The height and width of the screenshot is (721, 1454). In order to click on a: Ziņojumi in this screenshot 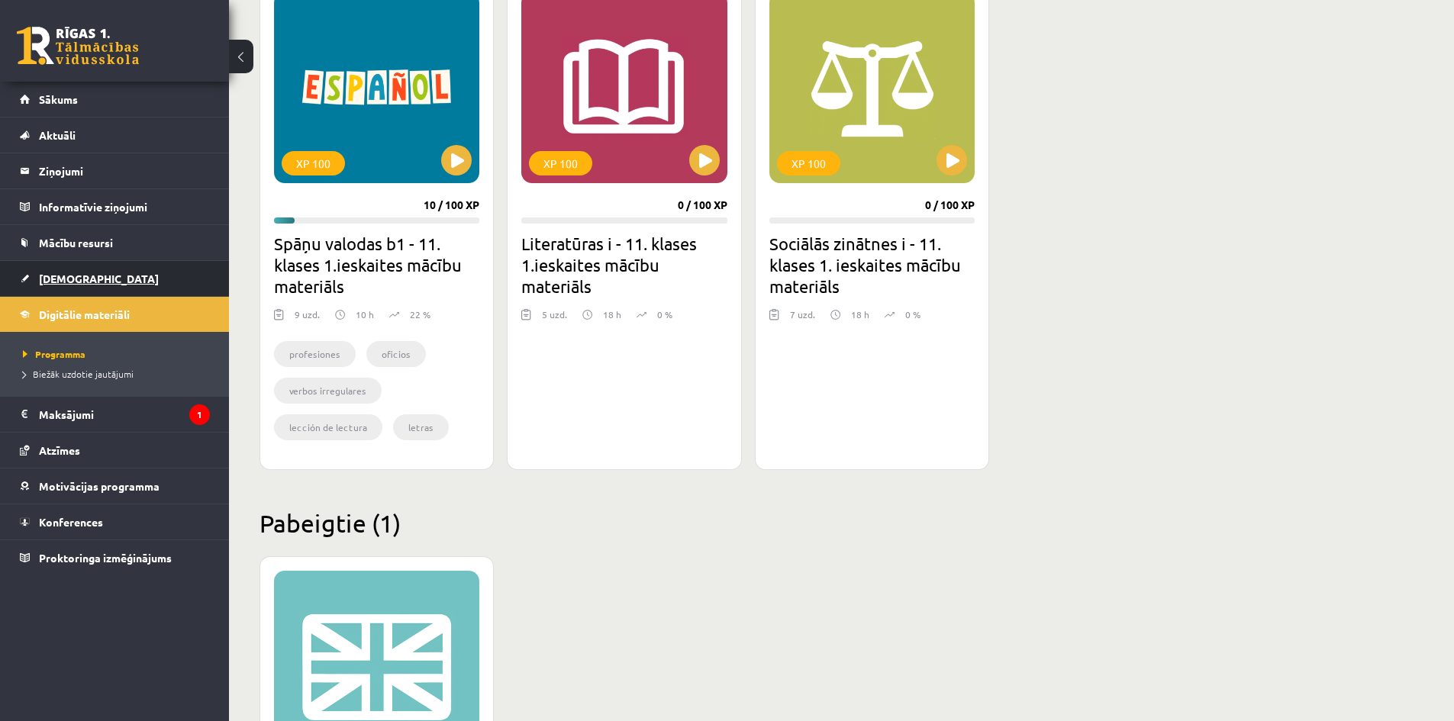, I will do `click(114, 171)`.